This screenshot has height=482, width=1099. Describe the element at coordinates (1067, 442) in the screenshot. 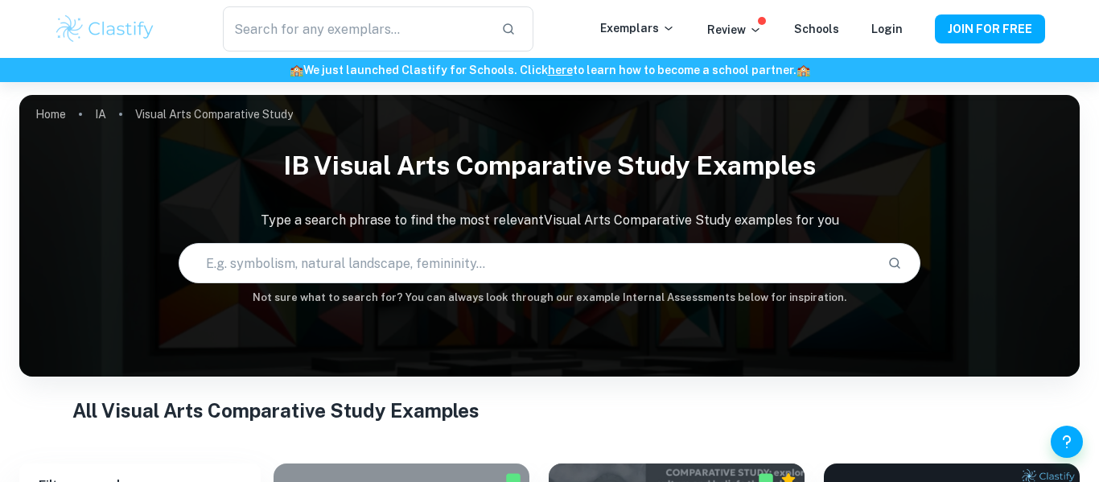

I see `button: Help and Feedback` at that location.